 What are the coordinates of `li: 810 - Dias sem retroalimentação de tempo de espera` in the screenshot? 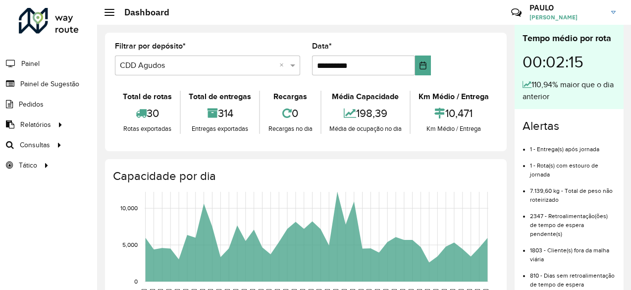 It's located at (573, 276).